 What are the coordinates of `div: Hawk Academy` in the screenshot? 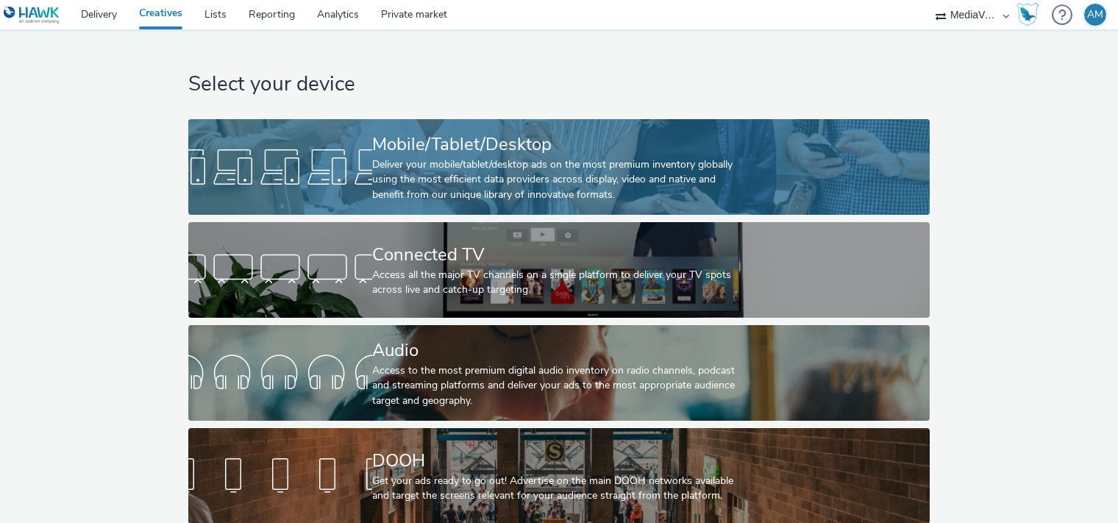 It's located at (1027, 15).